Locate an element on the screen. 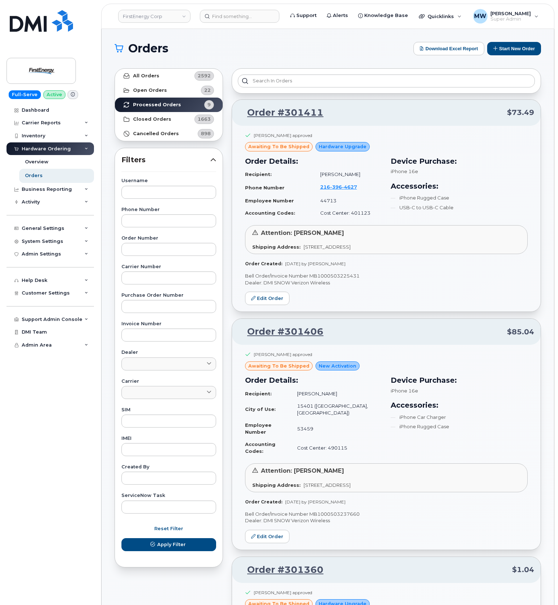 The width and height of the screenshot is (558, 605). label: Order Number is located at coordinates (169, 238).